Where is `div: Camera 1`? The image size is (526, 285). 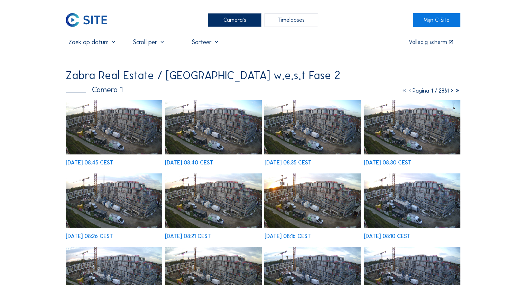 div: Camera 1 is located at coordinates (94, 90).